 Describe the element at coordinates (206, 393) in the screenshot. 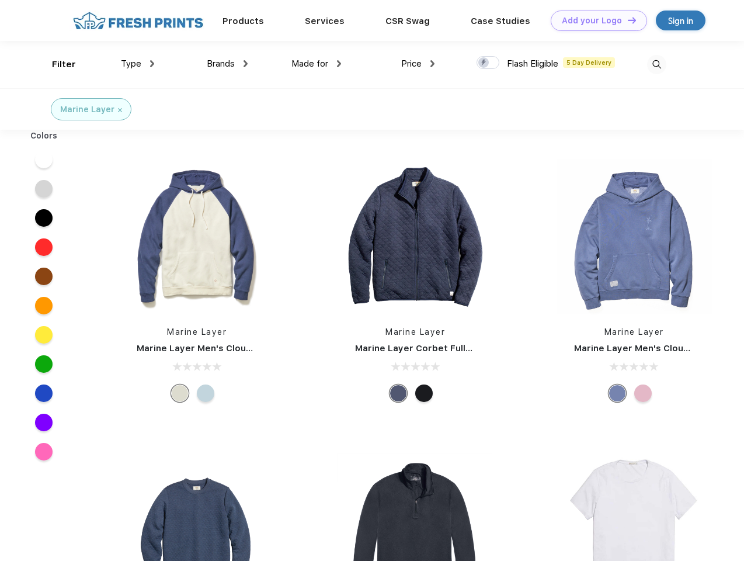

I see `div: Cool Ombre` at that location.